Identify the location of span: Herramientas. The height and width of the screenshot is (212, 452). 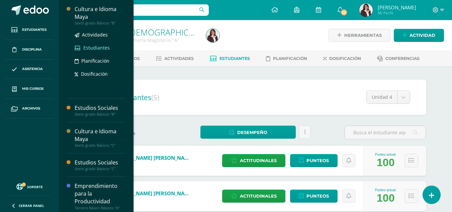
(363, 35).